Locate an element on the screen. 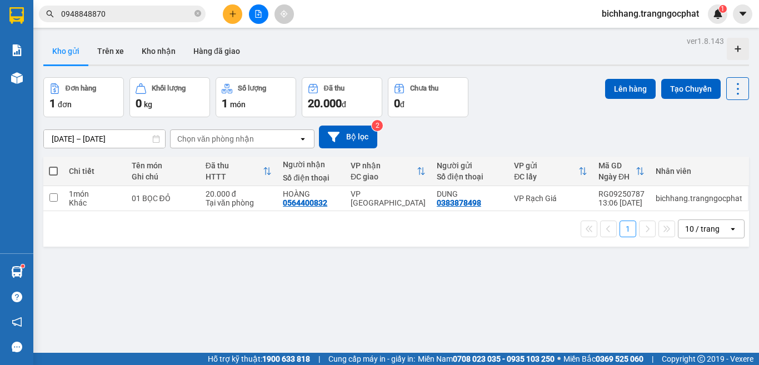 The width and height of the screenshot is (759, 365). button: Số lượng1món is located at coordinates (256, 97).